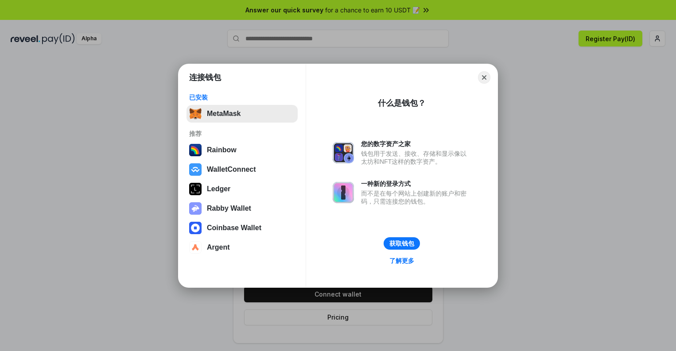  Describe the element at coordinates (402, 244) in the screenshot. I see `button: 获取钱包` at that location.